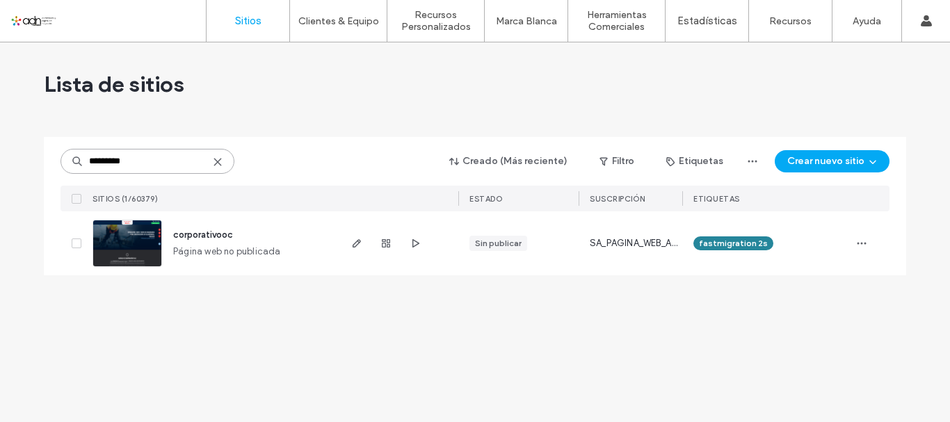 The image size is (950, 422). I want to click on button: Creado (Más reciente), so click(508, 161).